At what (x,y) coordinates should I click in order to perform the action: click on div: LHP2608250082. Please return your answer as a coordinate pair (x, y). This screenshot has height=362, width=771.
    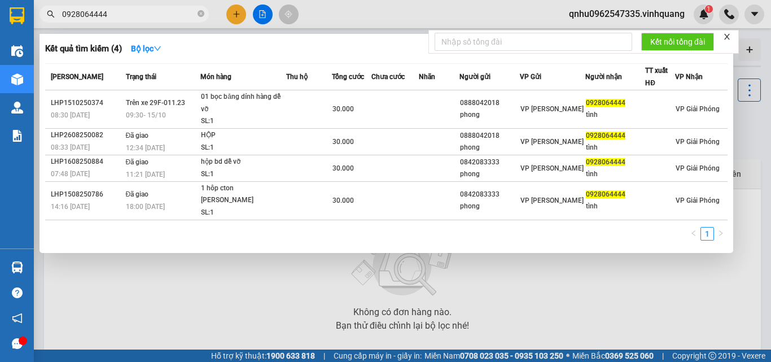
    Looking at the image, I should click on (86, 135).